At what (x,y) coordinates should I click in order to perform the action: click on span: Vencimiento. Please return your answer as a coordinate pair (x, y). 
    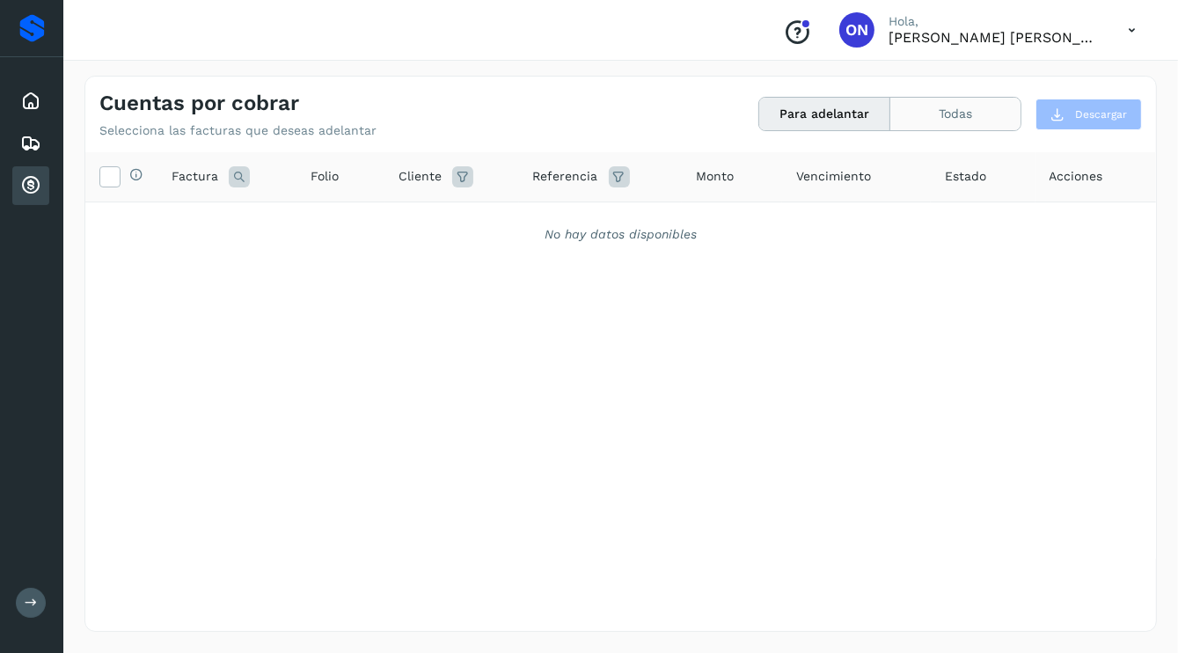
    Looking at the image, I should click on (833, 176).